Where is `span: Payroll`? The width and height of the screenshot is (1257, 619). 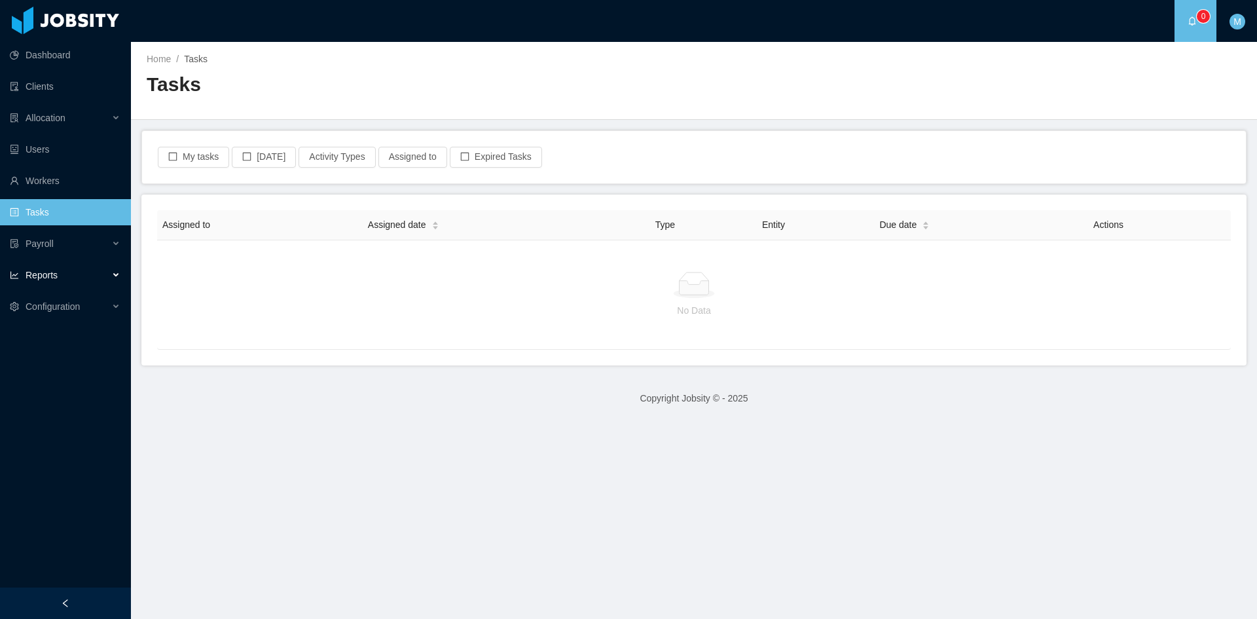 span: Payroll is located at coordinates (39, 244).